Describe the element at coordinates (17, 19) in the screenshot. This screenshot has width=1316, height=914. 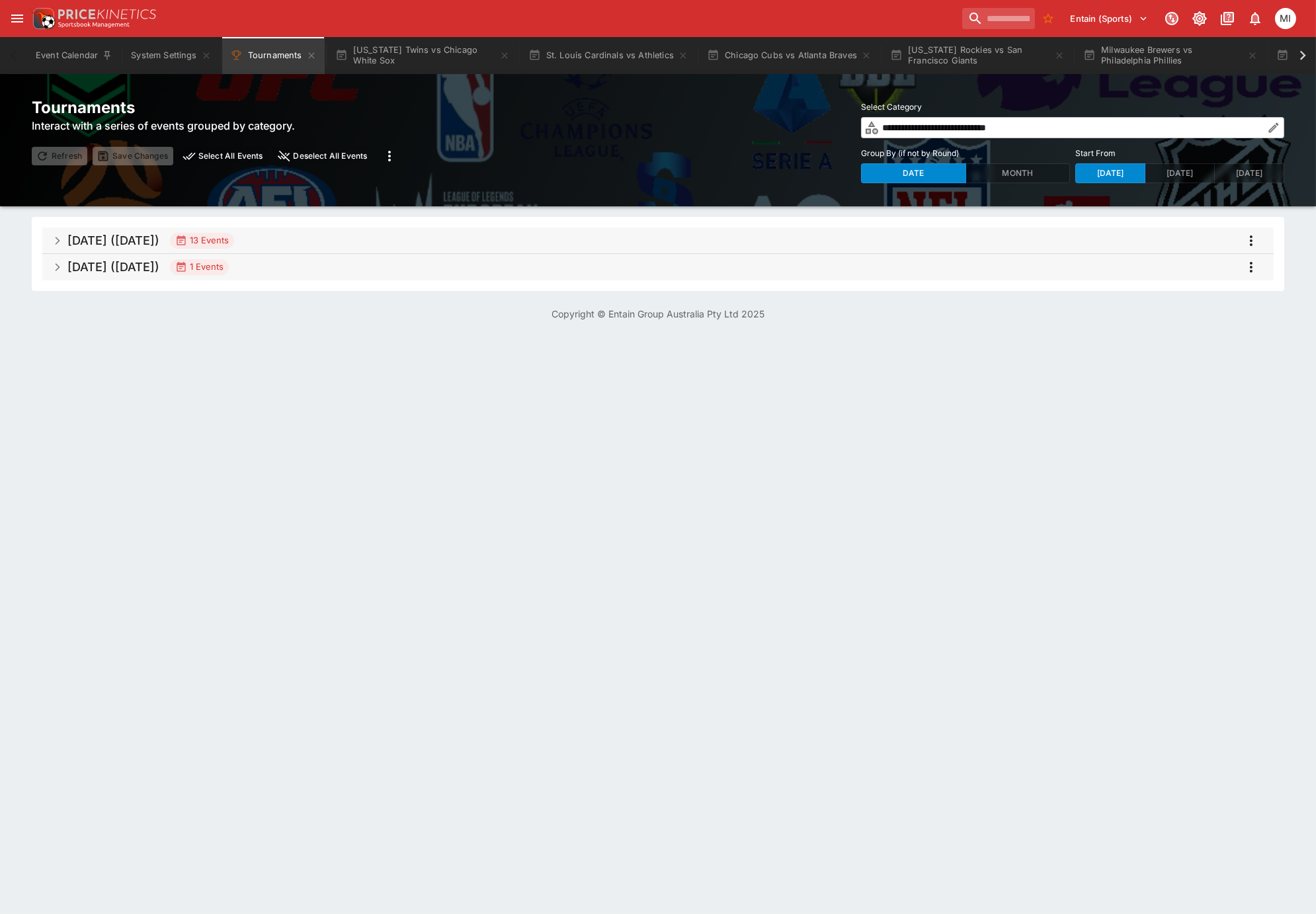
I see `button: open drawer` at that location.